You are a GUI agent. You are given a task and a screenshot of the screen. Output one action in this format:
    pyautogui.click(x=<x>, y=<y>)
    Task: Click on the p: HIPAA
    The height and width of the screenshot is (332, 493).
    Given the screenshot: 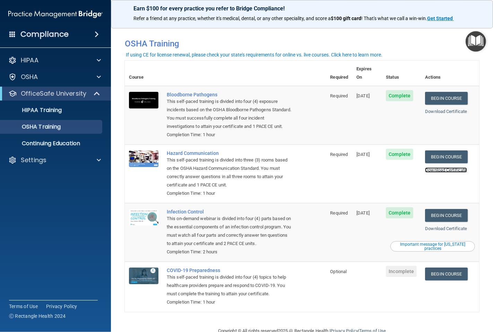 What is the action you would take?
    pyautogui.click(x=29, y=60)
    